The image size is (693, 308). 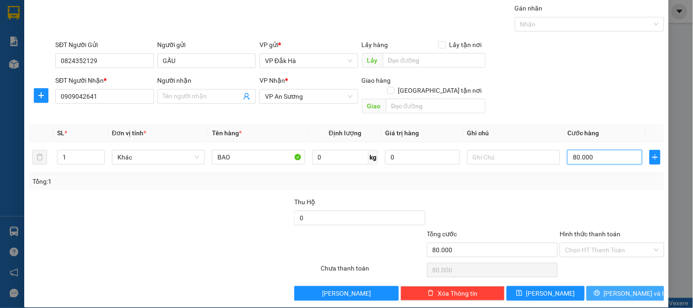 I want to click on span: delete, so click(x=431, y=293).